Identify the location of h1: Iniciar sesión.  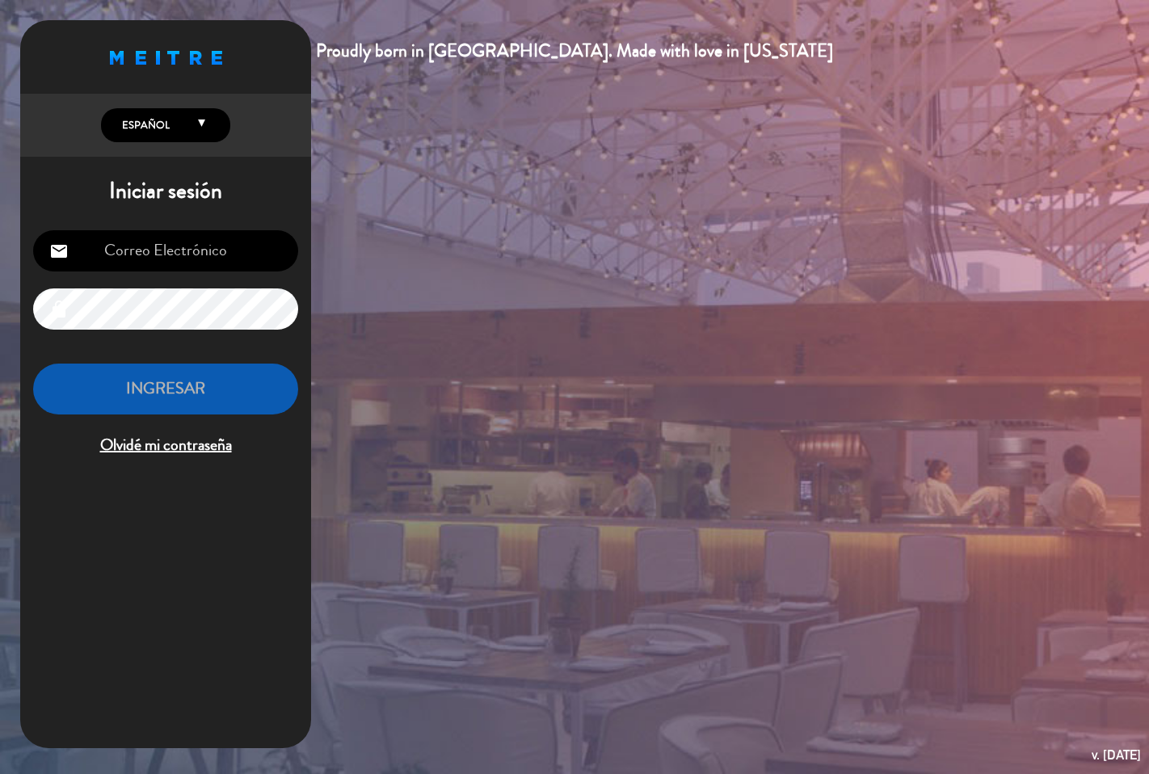
(166, 191).